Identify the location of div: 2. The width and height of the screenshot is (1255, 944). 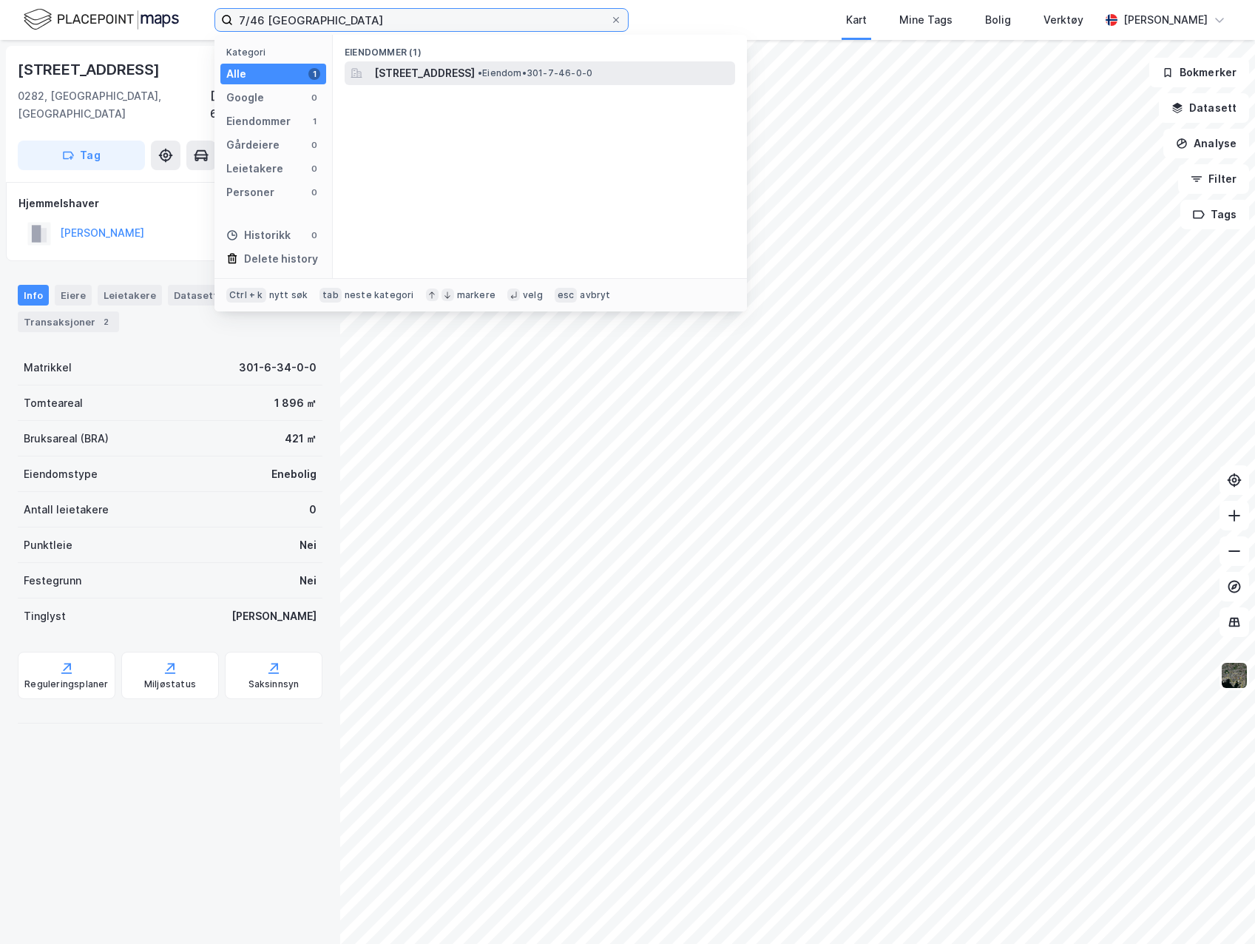
(106, 322).